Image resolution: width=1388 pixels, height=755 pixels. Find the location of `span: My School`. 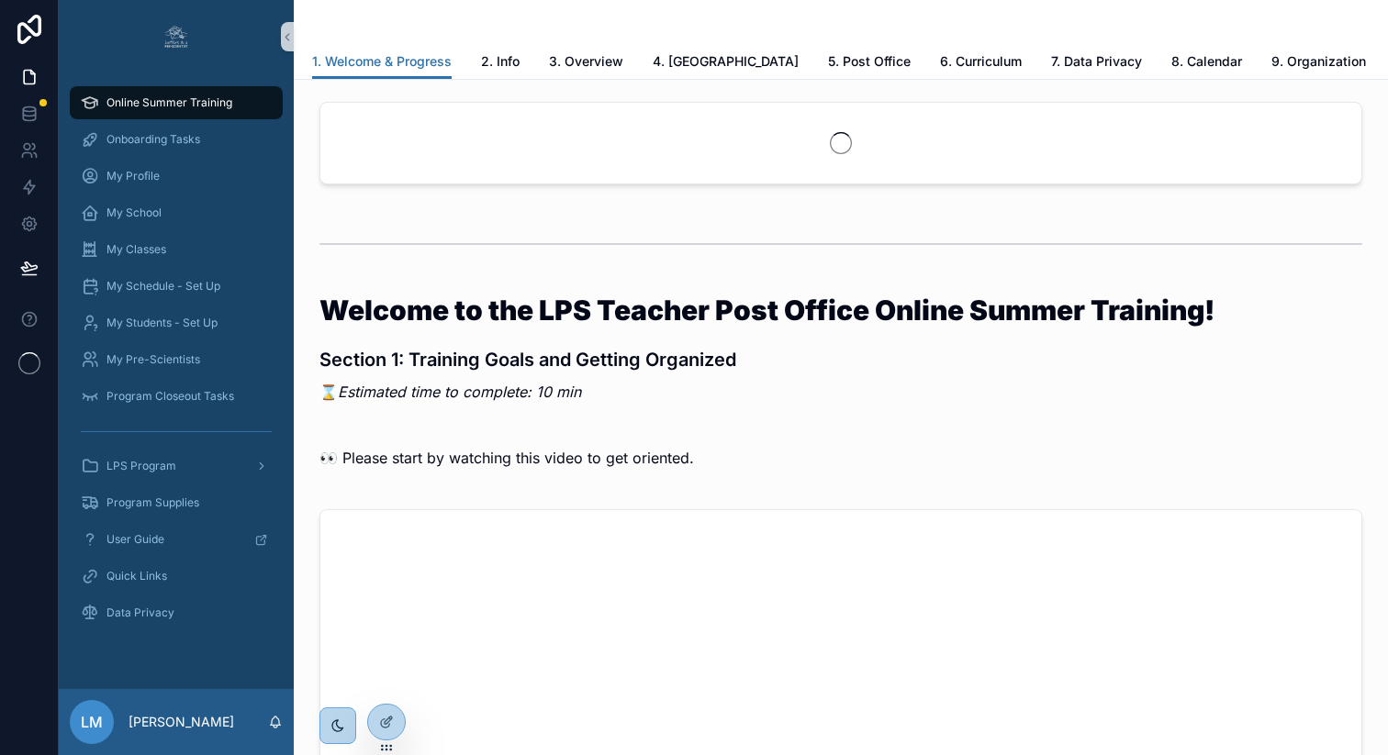

span: My School is located at coordinates (134, 213).